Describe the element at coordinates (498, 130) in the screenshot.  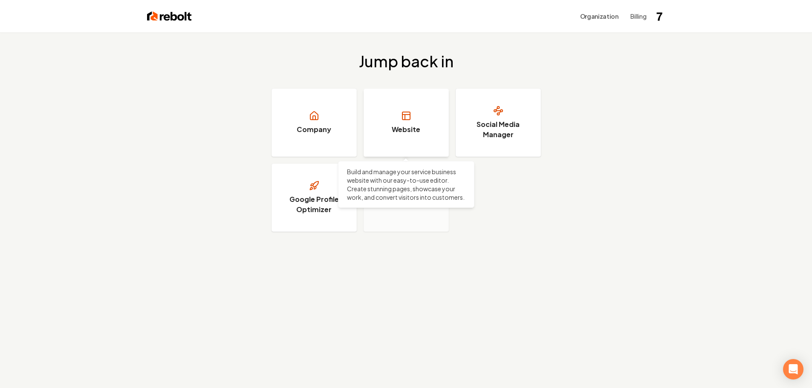
I see `h3: Social Media Manager` at that location.